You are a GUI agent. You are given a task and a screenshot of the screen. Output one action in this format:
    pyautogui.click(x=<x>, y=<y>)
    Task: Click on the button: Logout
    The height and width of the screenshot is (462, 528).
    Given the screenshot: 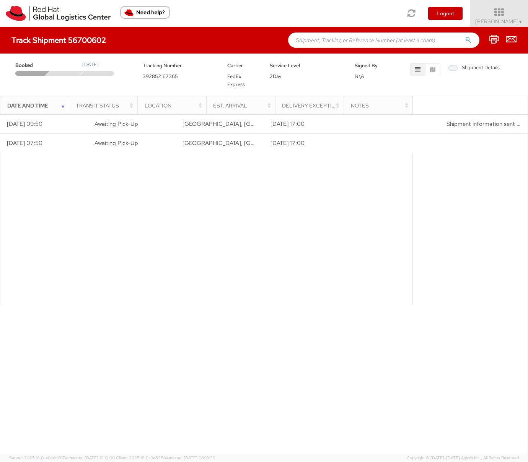 What is the action you would take?
    pyautogui.click(x=445, y=13)
    